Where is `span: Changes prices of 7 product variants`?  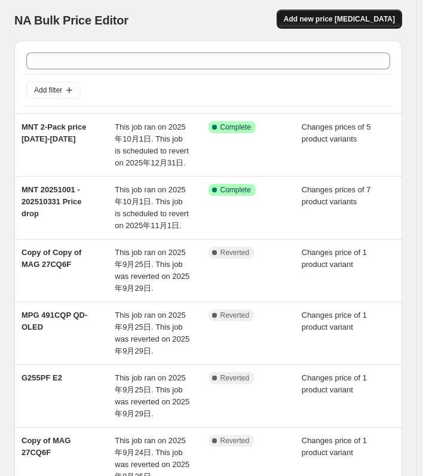
span: Changes prices of 7 product variants is located at coordinates (336, 195).